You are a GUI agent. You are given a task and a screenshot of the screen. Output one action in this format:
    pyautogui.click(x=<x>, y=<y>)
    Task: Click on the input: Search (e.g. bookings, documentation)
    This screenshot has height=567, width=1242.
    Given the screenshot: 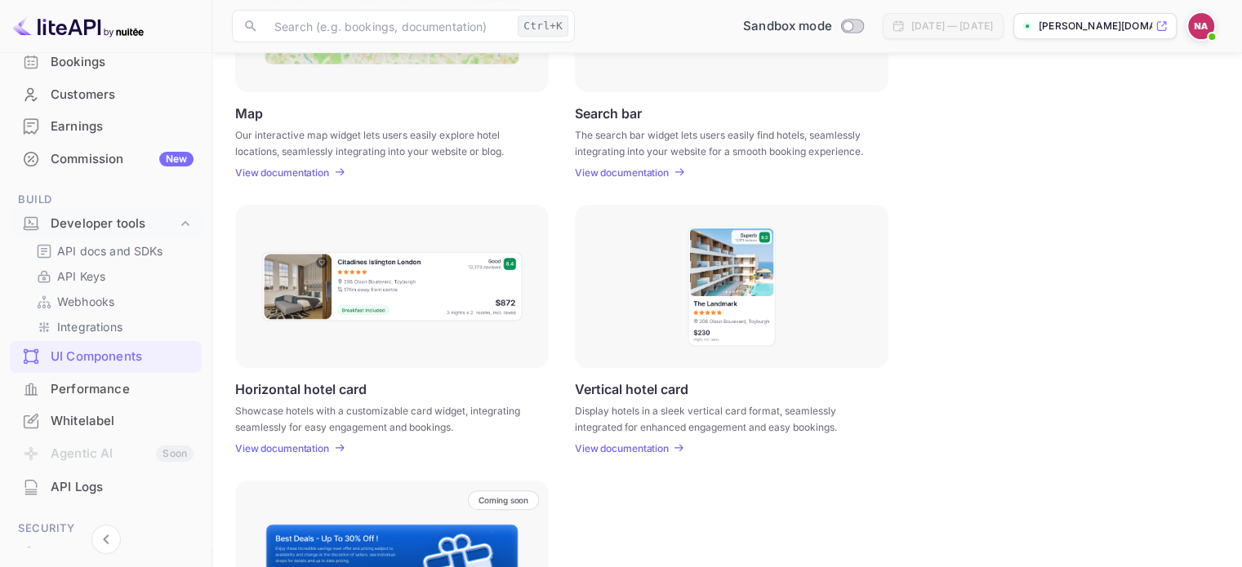 What is the action you would take?
    pyautogui.click(x=388, y=26)
    